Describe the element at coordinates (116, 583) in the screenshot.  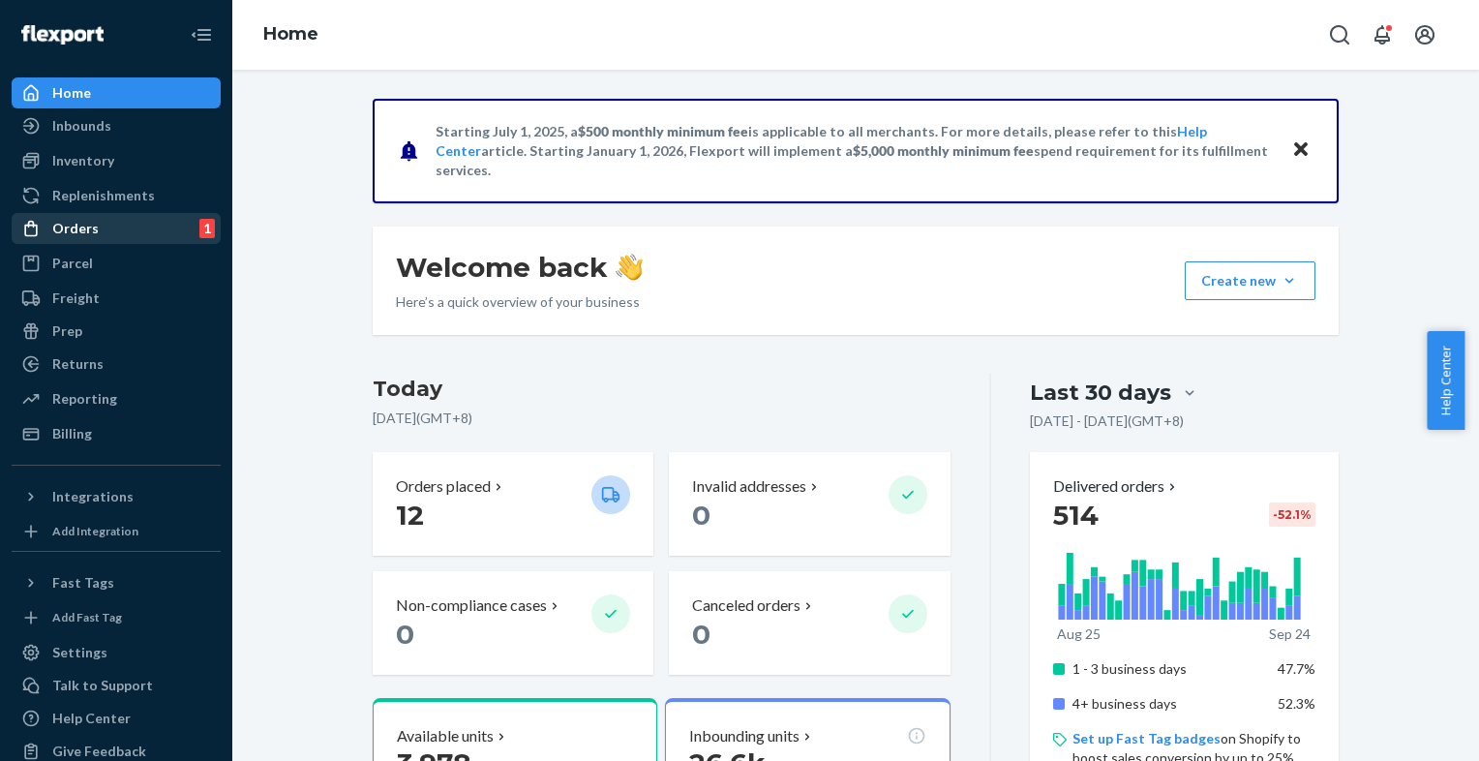
I see `button: Fast Tags` at that location.